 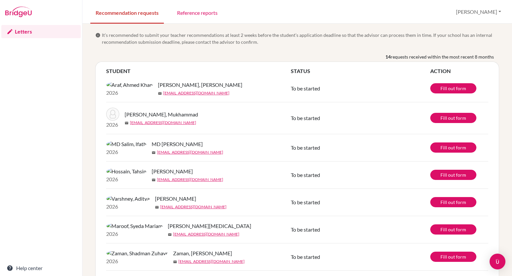 What do you see at coordinates (128, 199) in the screenshot?
I see `img: Varshney, Aditya` at bounding box center [128, 199].